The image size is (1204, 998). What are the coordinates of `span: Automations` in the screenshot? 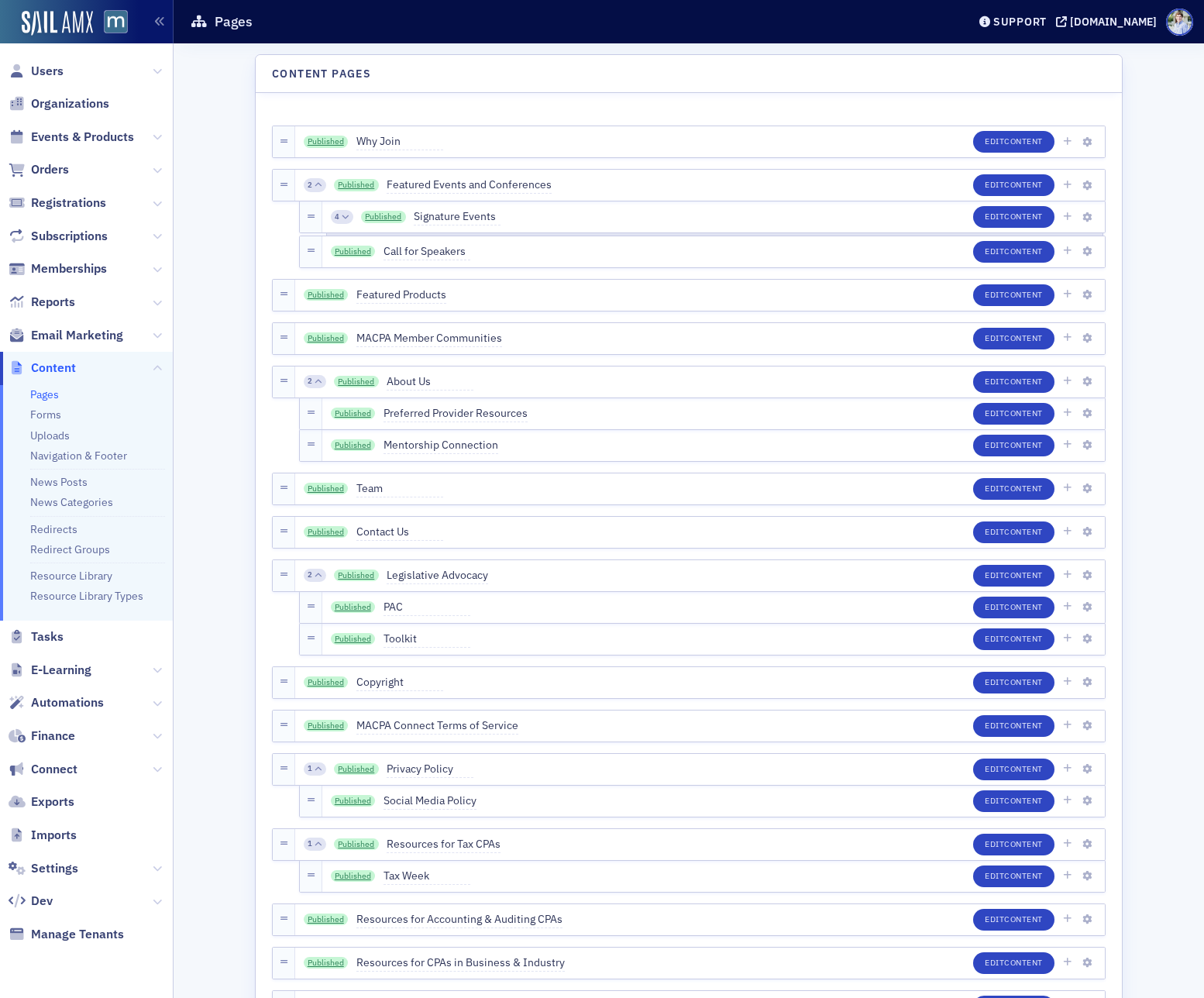 It's located at (68, 703).